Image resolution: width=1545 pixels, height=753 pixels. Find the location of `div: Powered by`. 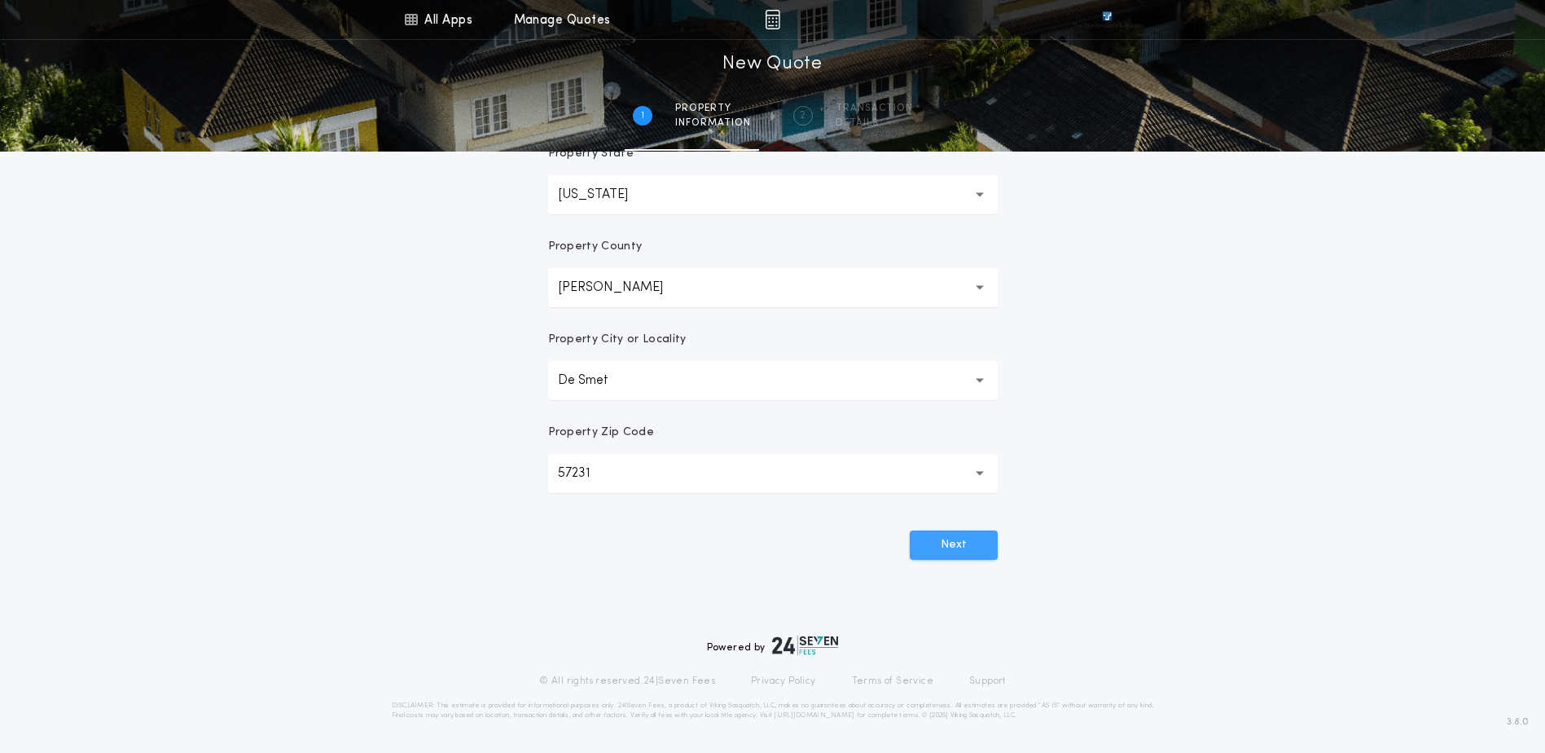

div: Powered by is located at coordinates (773, 645).